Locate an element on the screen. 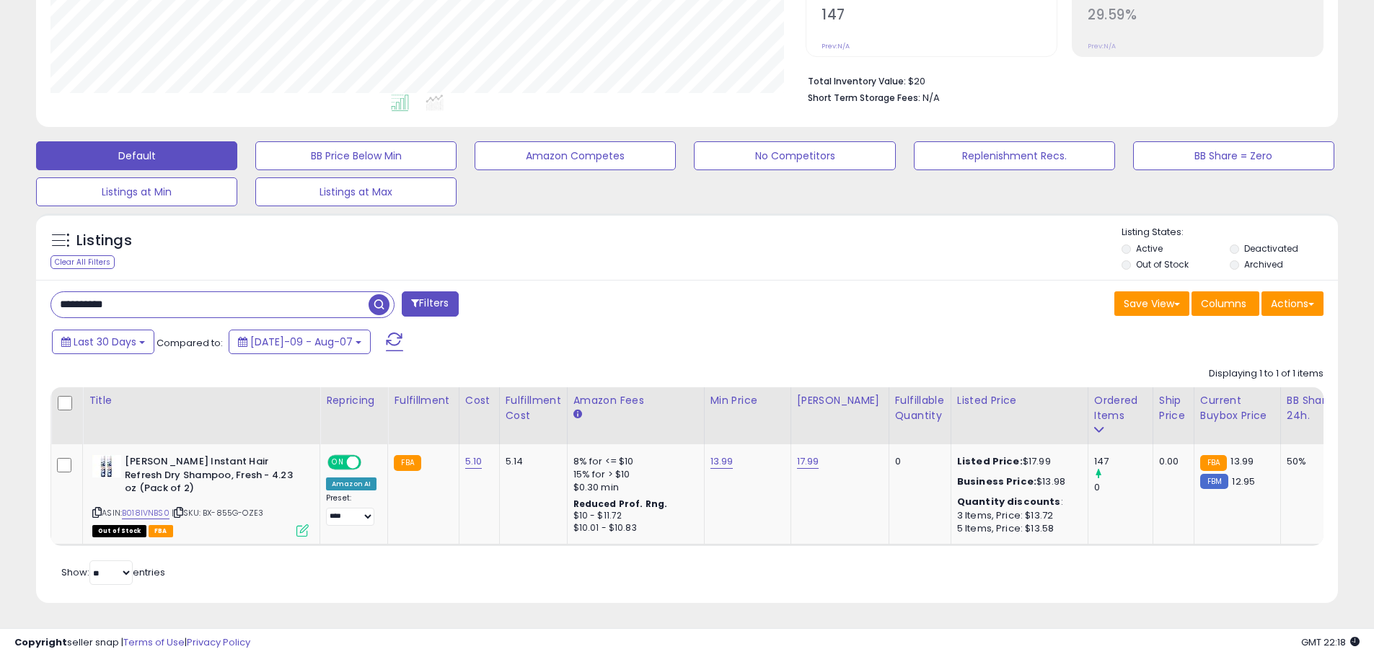 The height and width of the screenshot is (657, 1374). a: B018IVNBS0 is located at coordinates (146, 513).